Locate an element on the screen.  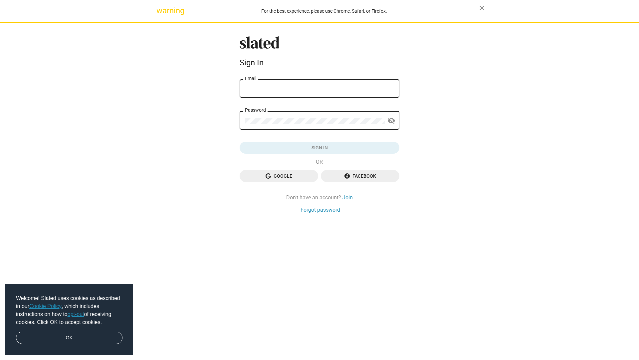
a: Join is located at coordinates (348, 197).